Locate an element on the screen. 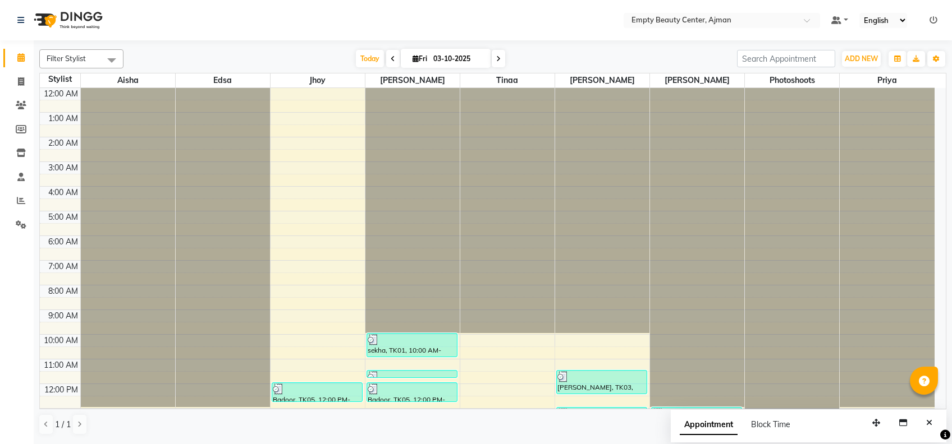 The height and width of the screenshot is (444, 952). img: logo is located at coordinates (67, 20).